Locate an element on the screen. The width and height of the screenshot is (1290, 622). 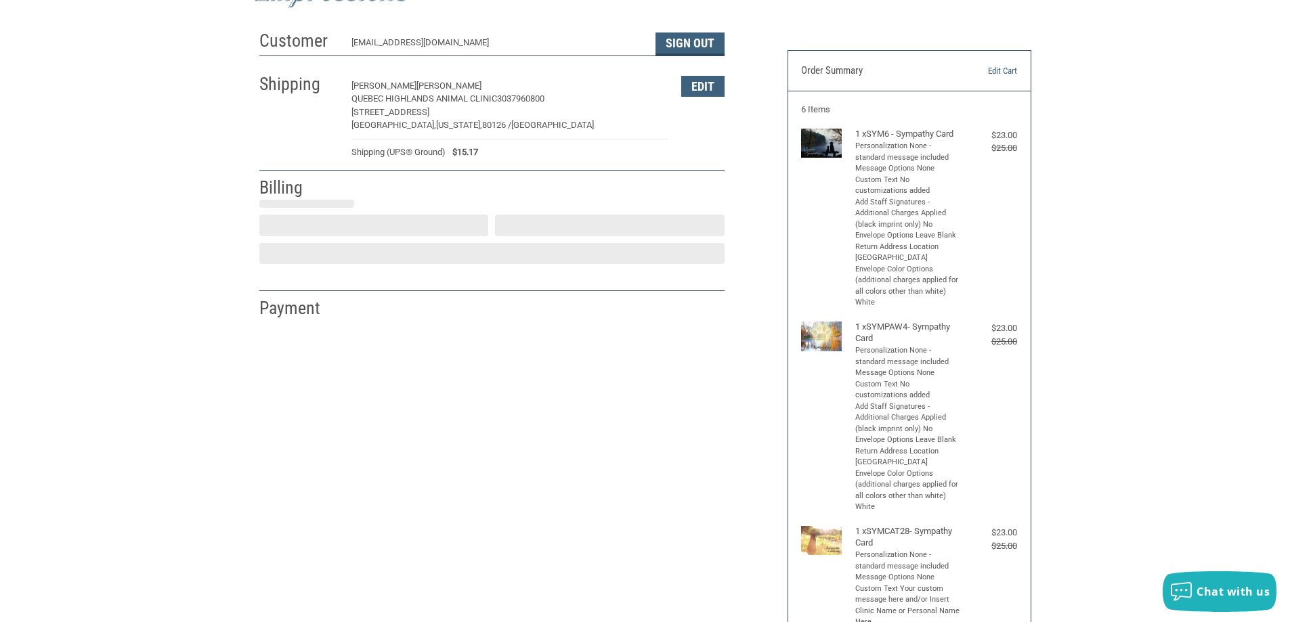
a: Edit Cart is located at coordinates (983, 71).